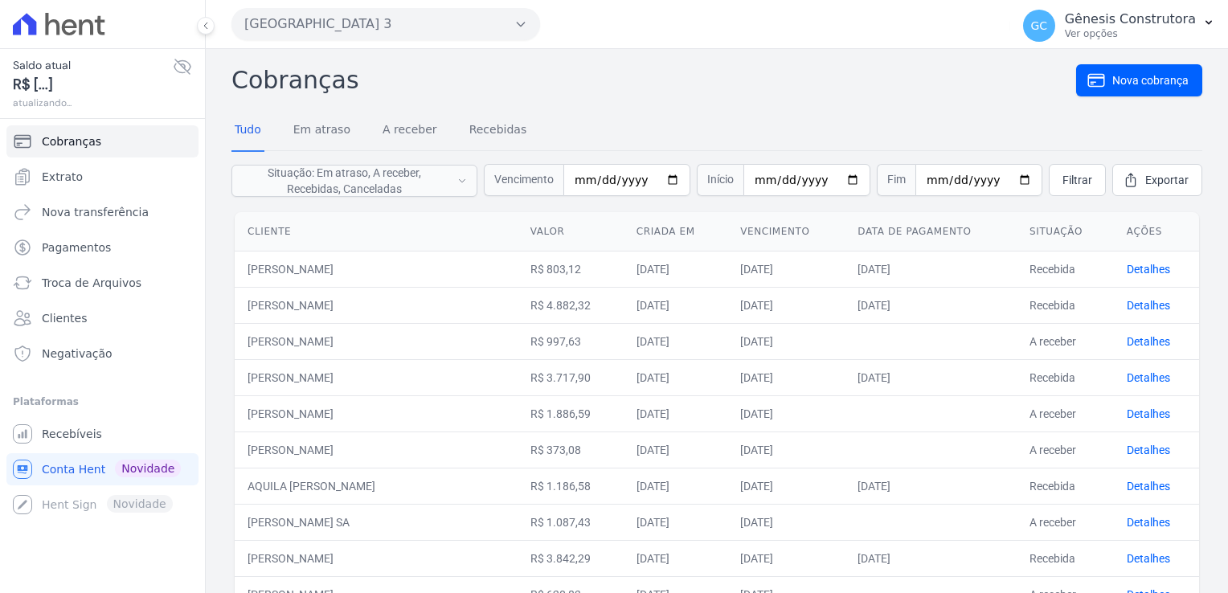 Image resolution: width=1228 pixels, height=593 pixels. Describe the element at coordinates (1065, 231) in the screenshot. I see `th: Situação` at that location.